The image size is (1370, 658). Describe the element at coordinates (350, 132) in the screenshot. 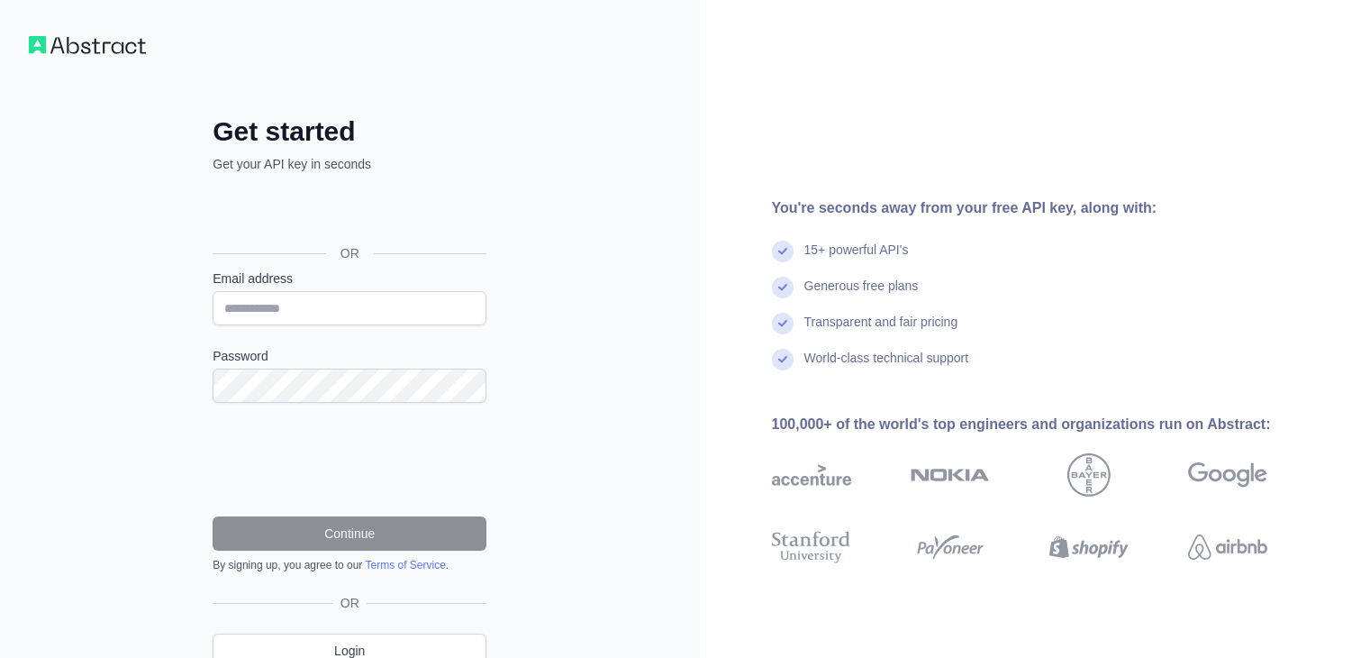

I see `h2: Get started` at that location.